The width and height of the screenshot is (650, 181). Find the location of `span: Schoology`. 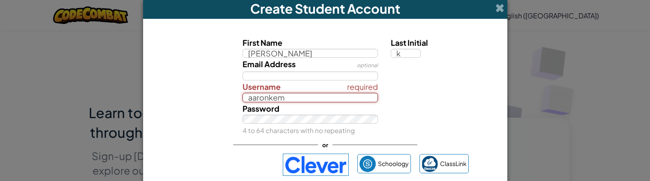

span: Schoology is located at coordinates (393, 164).